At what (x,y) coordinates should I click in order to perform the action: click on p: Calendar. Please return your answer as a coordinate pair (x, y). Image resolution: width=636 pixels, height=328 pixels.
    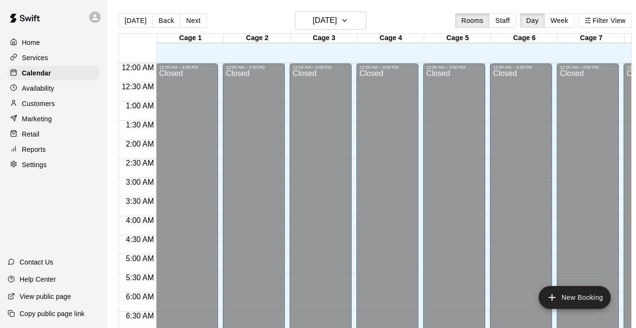
    Looking at the image, I should click on (36, 73).